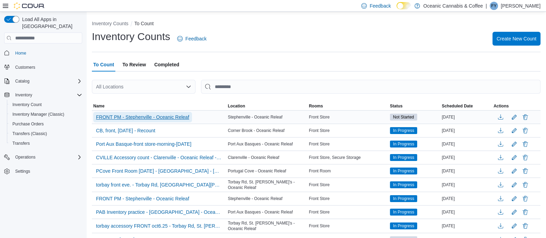  Describe the element at coordinates (110, 23) in the screenshot. I see `button: Inventory Counts` at that location.